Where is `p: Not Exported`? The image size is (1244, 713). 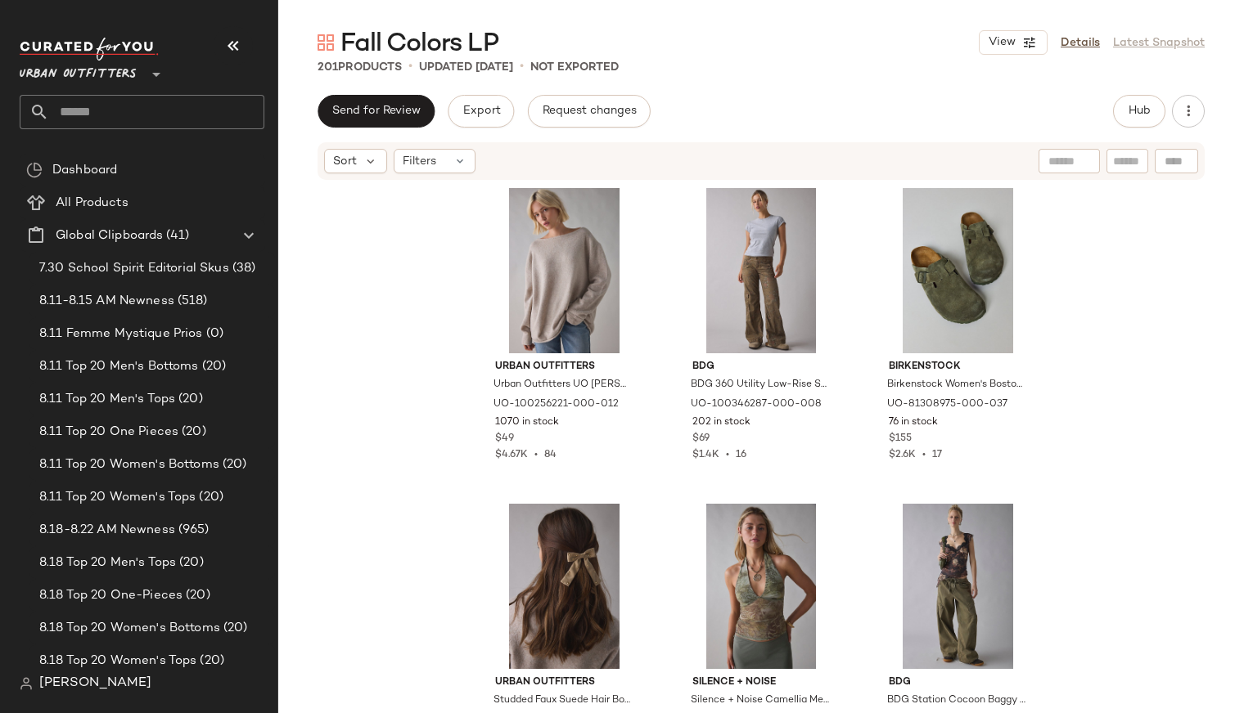 p: Not Exported is located at coordinates (574, 67).